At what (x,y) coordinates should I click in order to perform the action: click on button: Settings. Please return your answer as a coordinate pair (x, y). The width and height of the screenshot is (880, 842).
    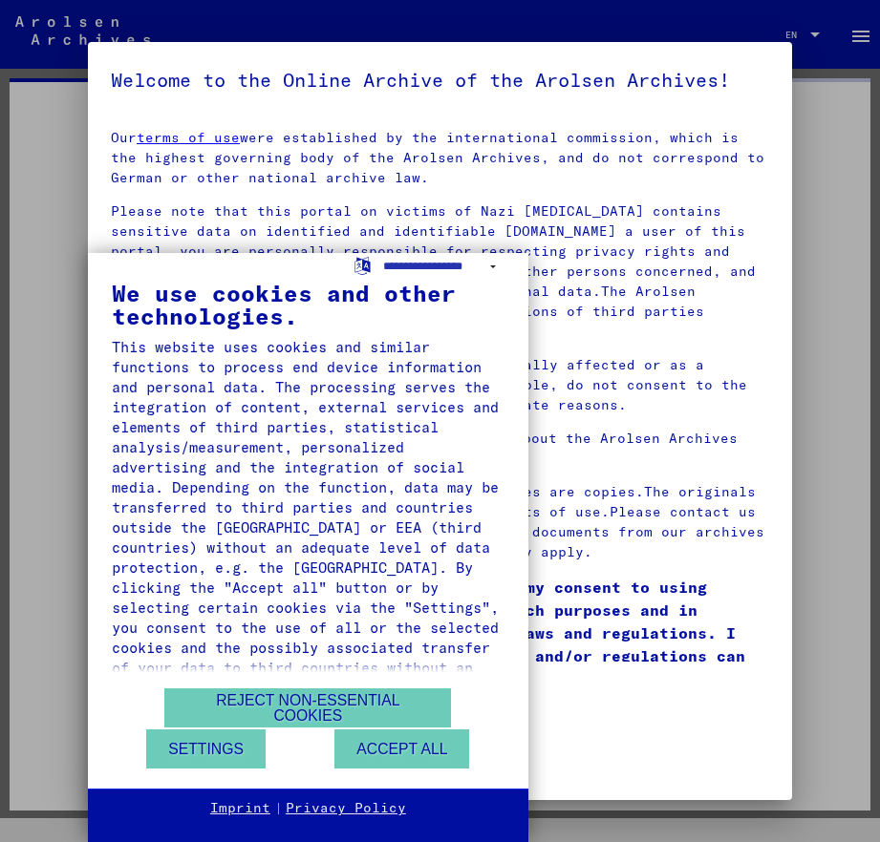
    Looking at the image, I should click on (205, 749).